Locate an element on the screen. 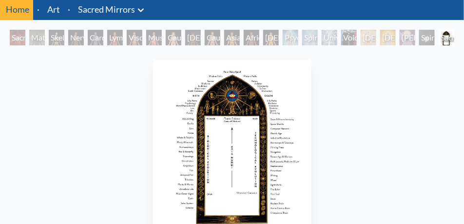 The width and height of the screenshot is (464, 224). div: Sacred Mirrors Frame is located at coordinates (447, 38).